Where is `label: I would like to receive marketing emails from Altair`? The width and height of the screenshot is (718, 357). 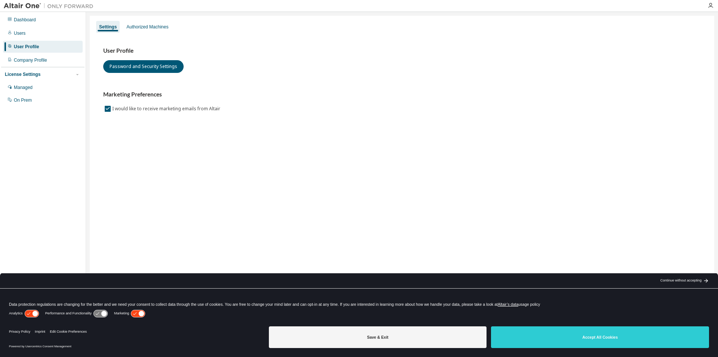
label: I would like to receive marketing emails from Altair is located at coordinates (167, 109).